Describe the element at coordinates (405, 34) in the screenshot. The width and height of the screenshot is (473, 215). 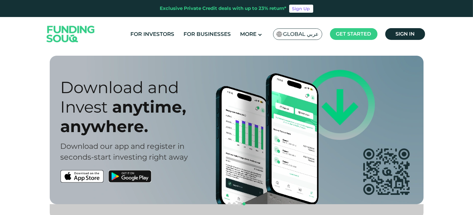
I see `span: Sign in` at that location.